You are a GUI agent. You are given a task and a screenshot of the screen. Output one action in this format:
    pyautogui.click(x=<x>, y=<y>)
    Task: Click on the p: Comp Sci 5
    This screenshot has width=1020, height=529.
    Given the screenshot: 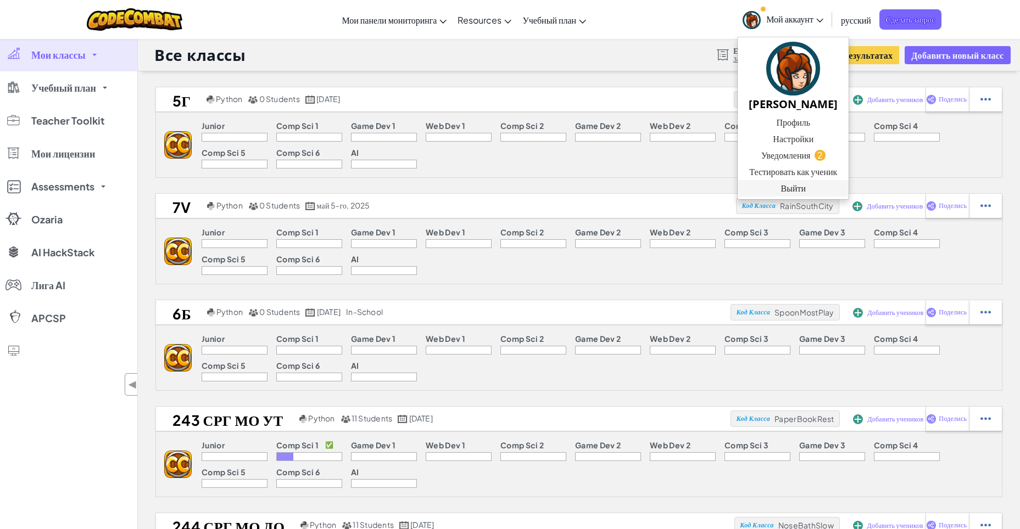 What is the action you would take?
    pyautogui.click(x=224, y=259)
    